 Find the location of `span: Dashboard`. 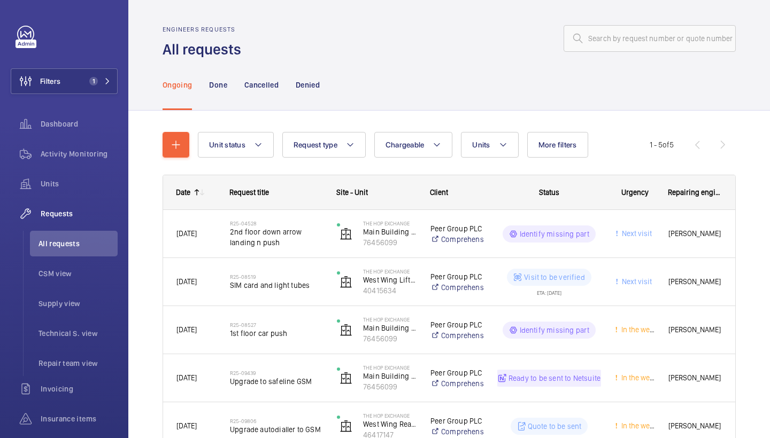

span: Dashboard is located at coordinates (79, 124).